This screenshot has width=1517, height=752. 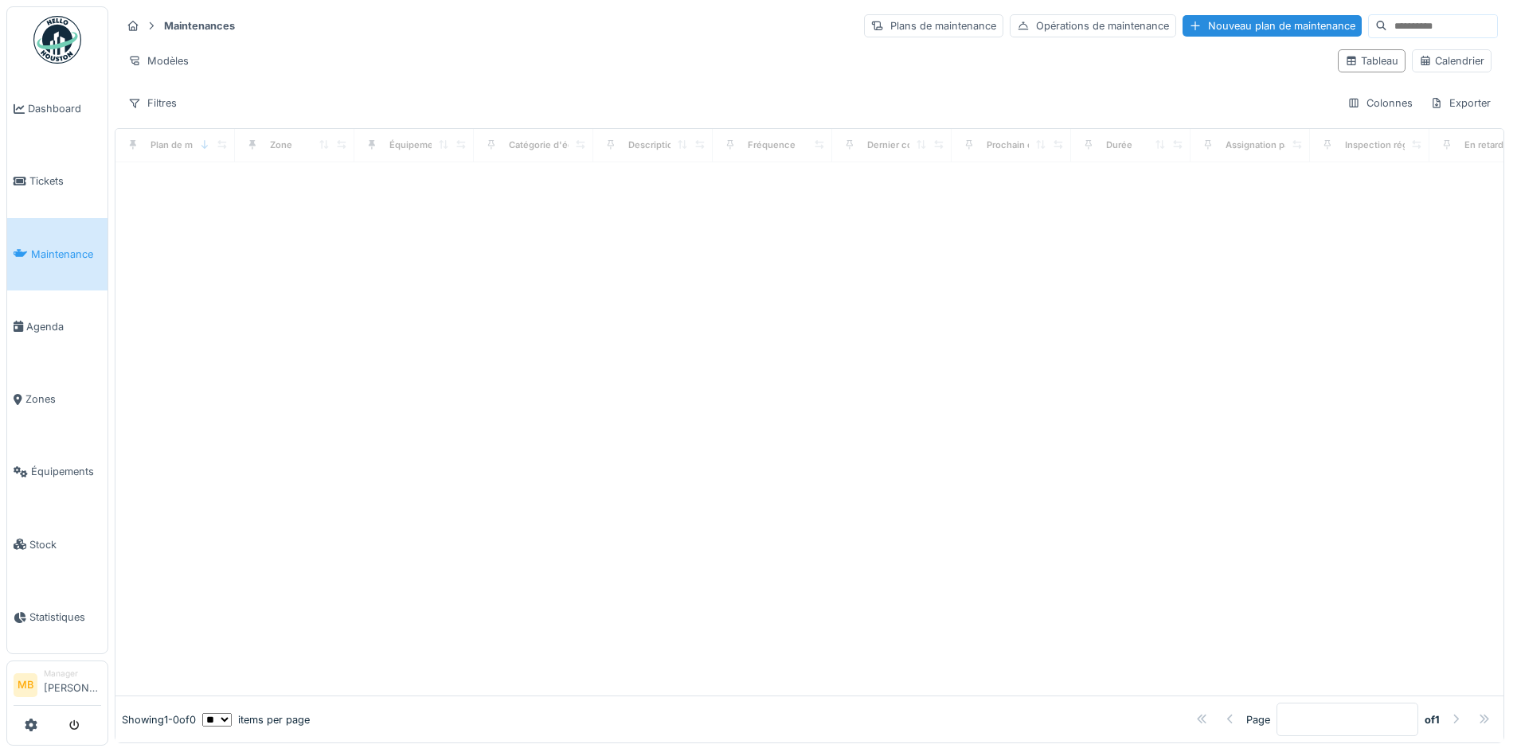 What do you see at coordinates (1371, 61) in the screenshot?
I see `div: Tableau` at bounding box center [1371, 61].